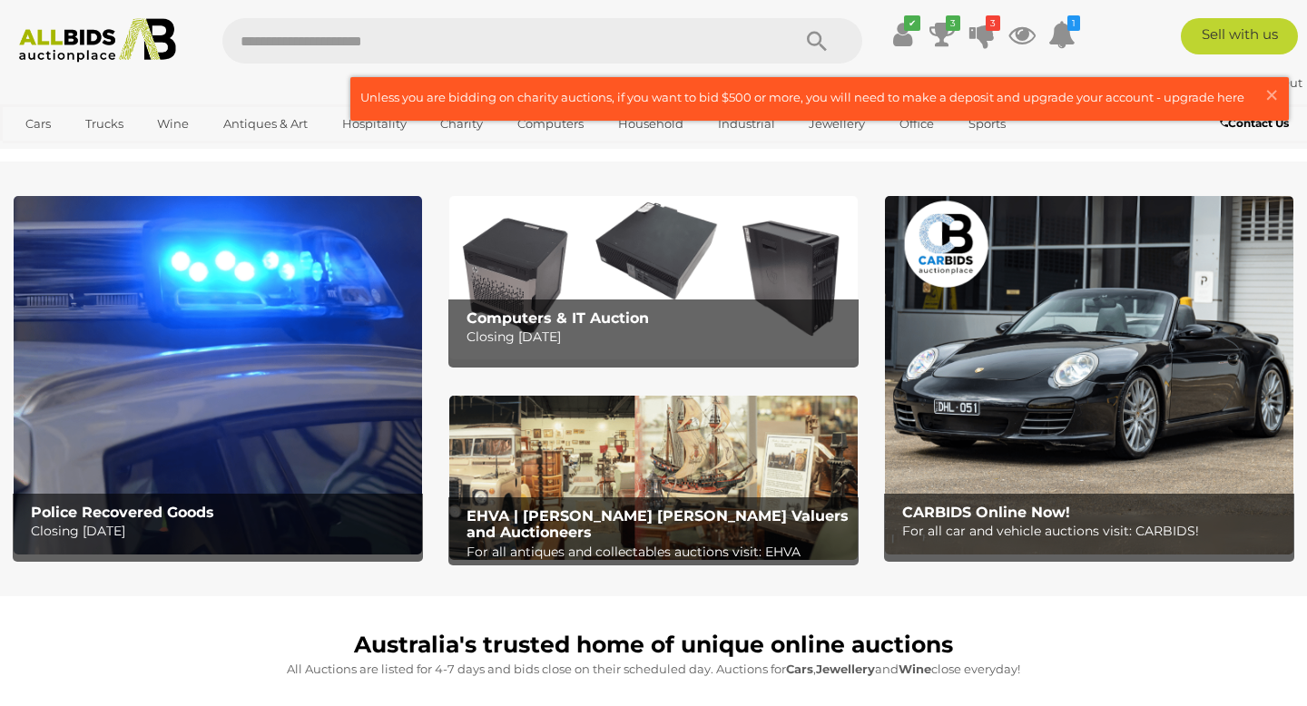 This screenshot has height=706, width=1307. Describe the element at coordinates (845, 669) in the screenshot. I see `strong: Jewellery` at that location.